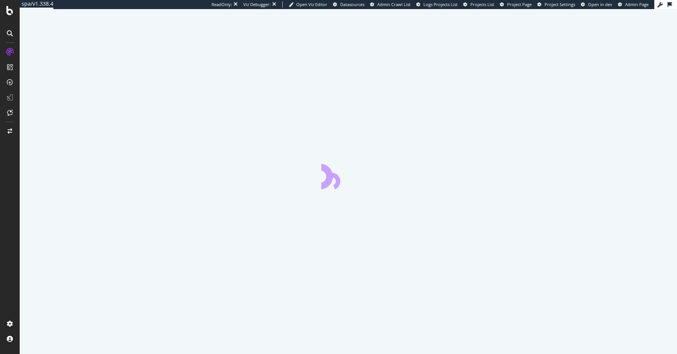  What do you see at coordinates (349, 5) in the screenshot?
I see `a: Datasources` at bounding box center [349, 5].